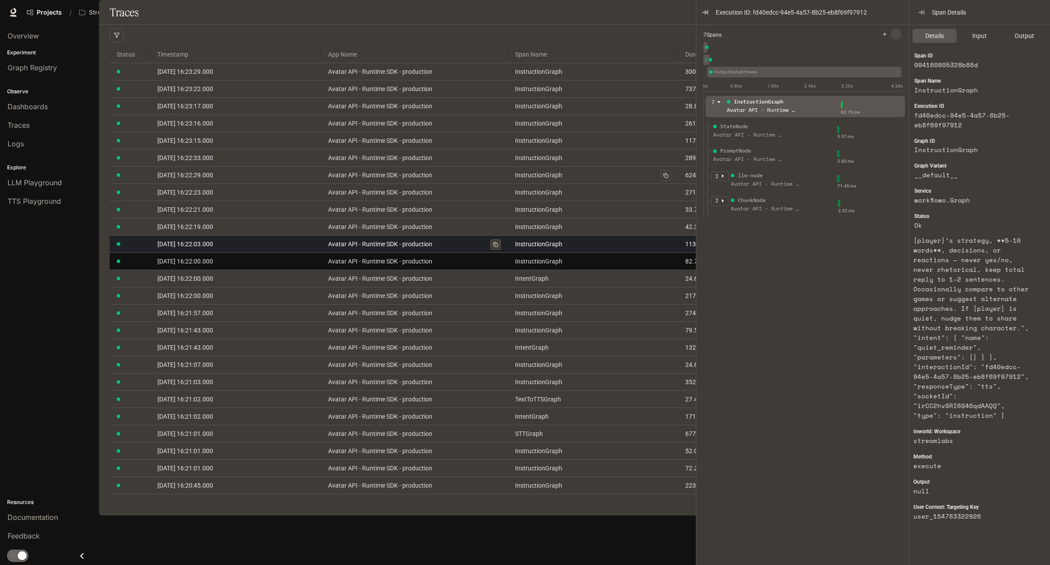 The width and height of the screenshot is (1050, 565). What do you see at coordinates (729, 158) in the screenshot?
I see `a: 28989.30ms` at bounding box center [729, 158].